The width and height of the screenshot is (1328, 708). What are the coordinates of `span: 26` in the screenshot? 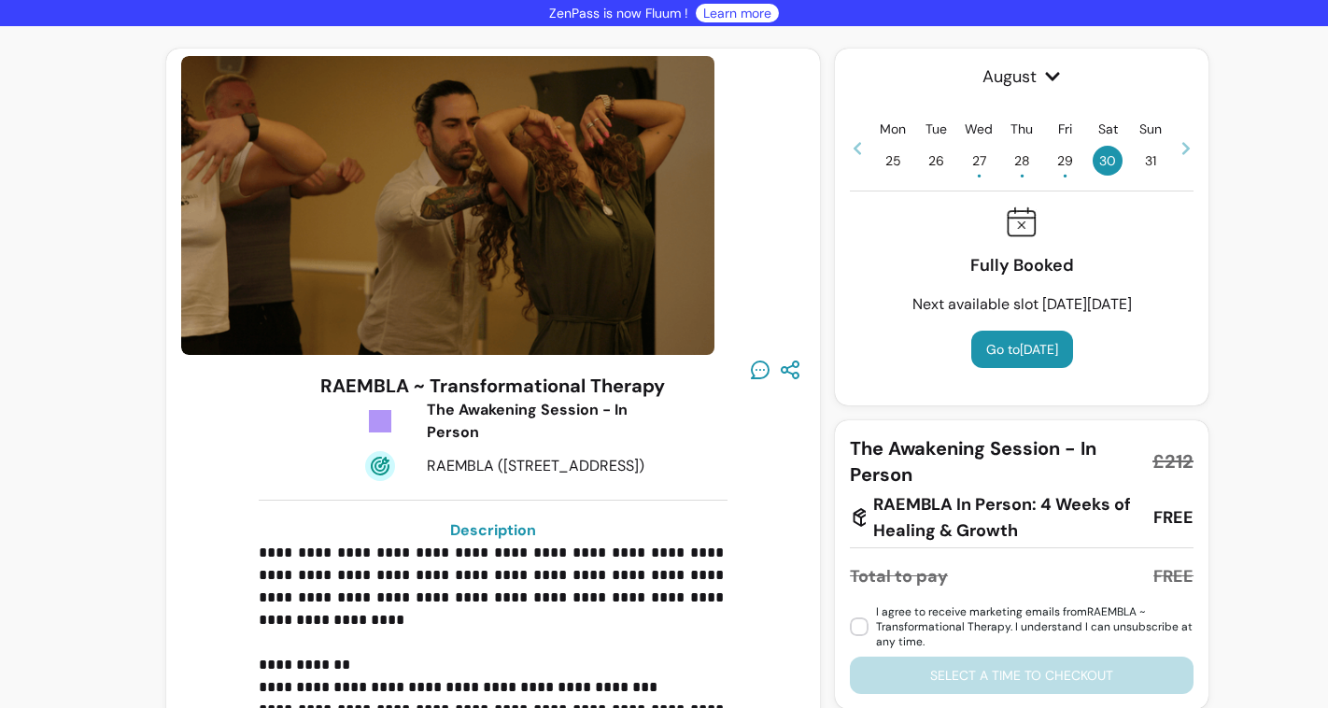 It's located at (936, 161).